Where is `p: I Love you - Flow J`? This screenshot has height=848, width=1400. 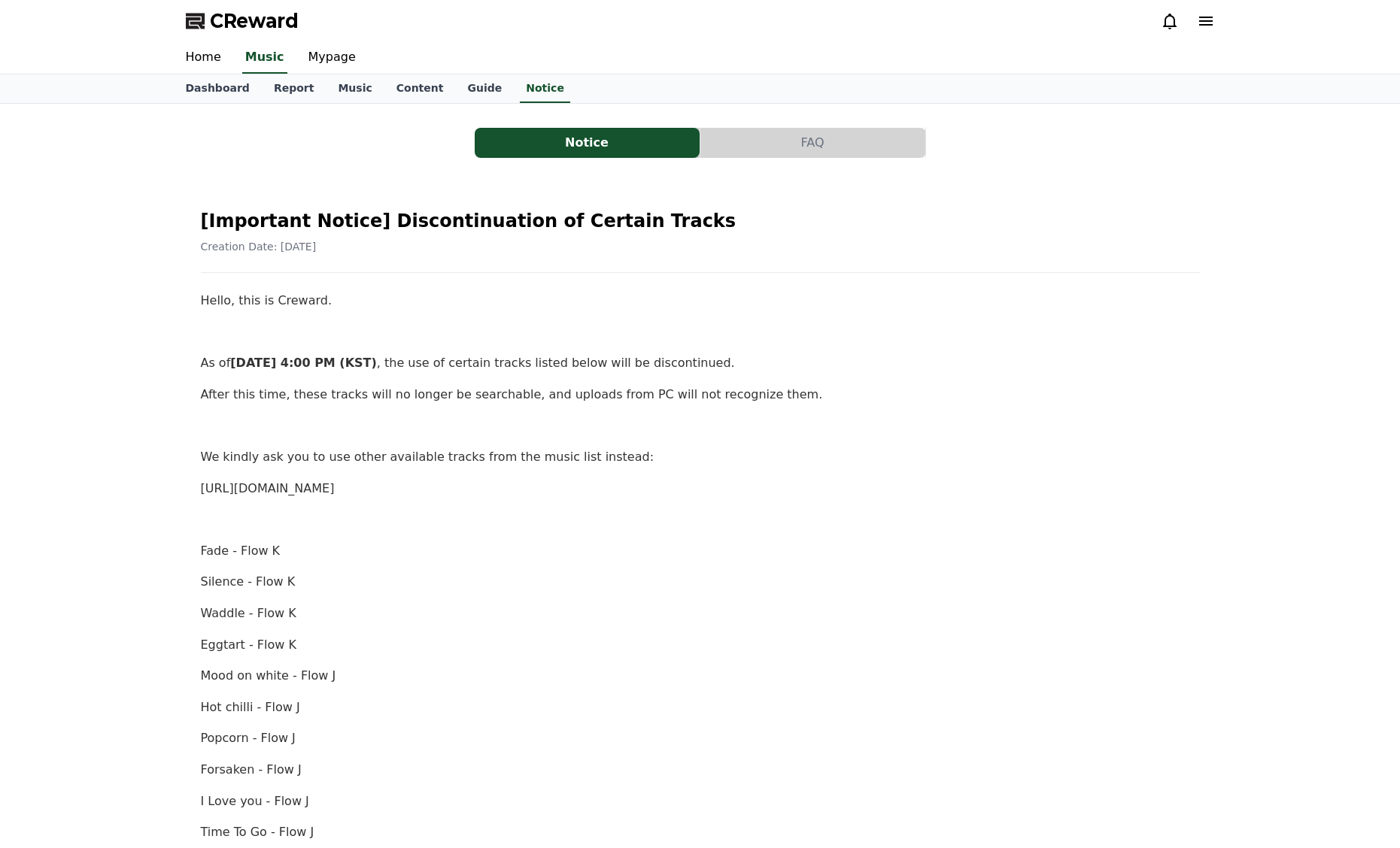 p: I Love you - Flow J is located at coordinates (700, 801).